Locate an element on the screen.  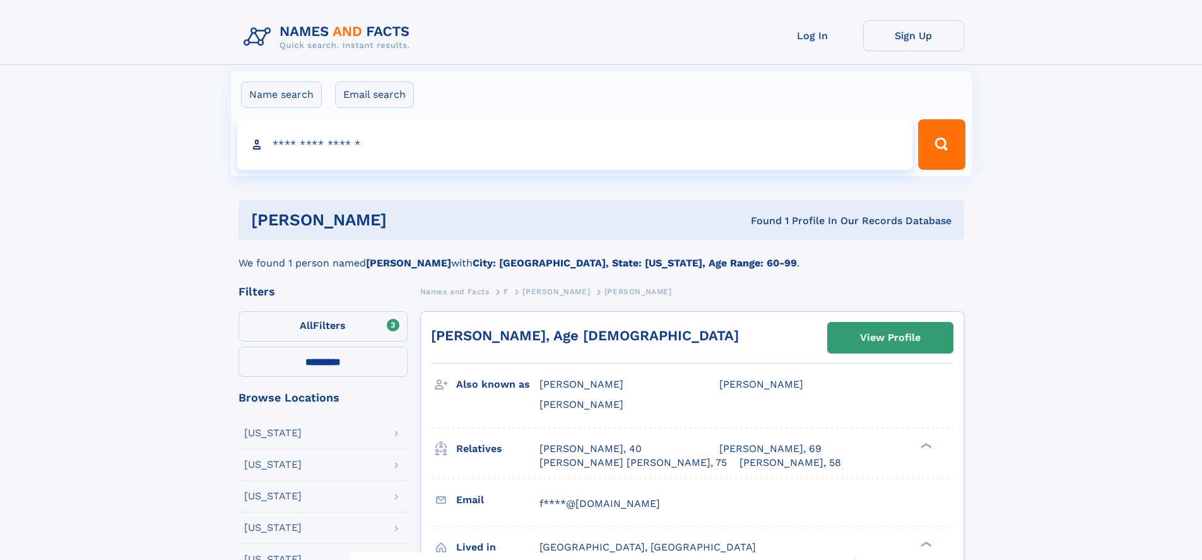
div: Found 1 Profile In Our Records Database is located at coordinates (760, 221).